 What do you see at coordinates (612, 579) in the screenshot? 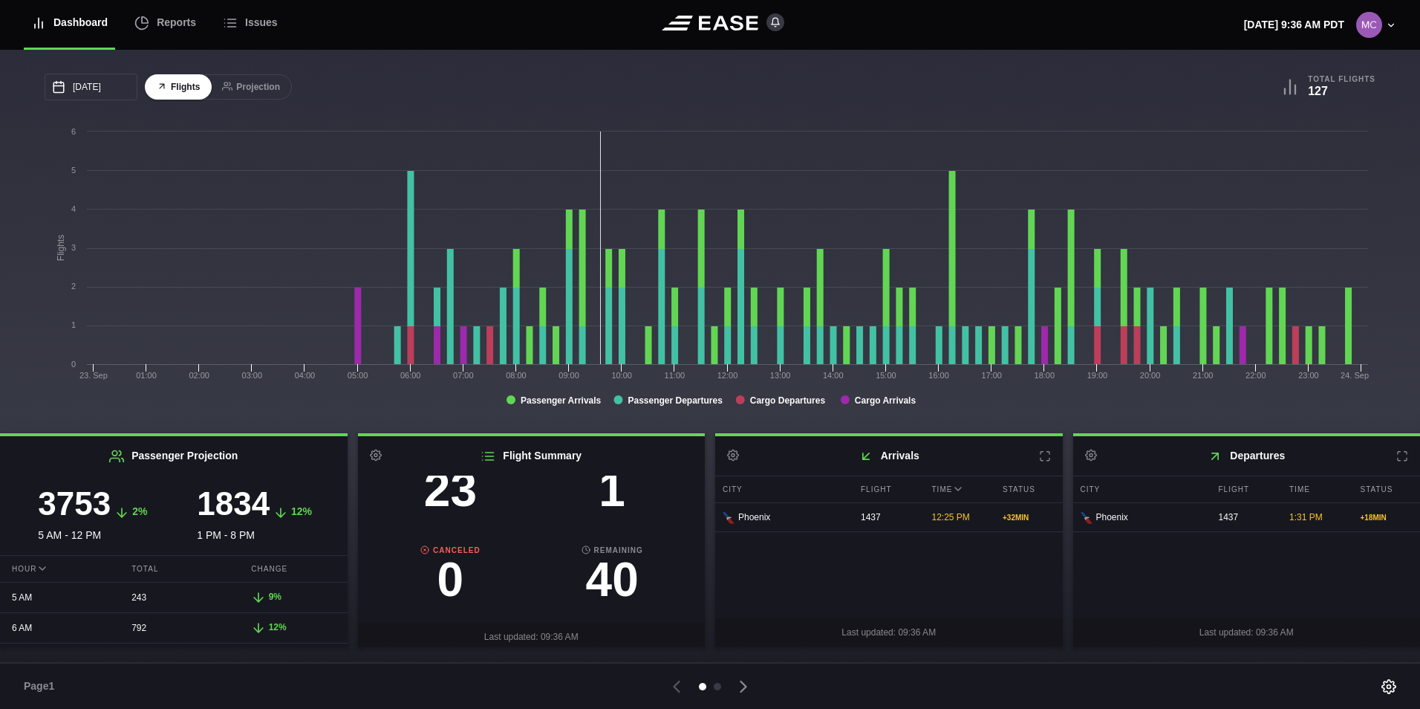
I see `h3: 40` at bounding box center [612, 579].